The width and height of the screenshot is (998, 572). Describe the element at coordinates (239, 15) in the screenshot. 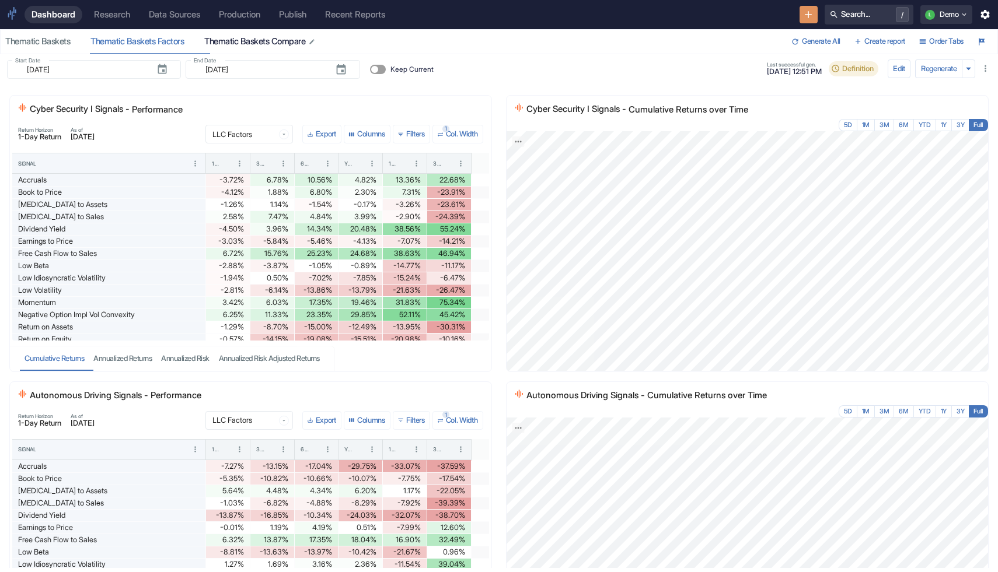

I see `a: Production` at that location.